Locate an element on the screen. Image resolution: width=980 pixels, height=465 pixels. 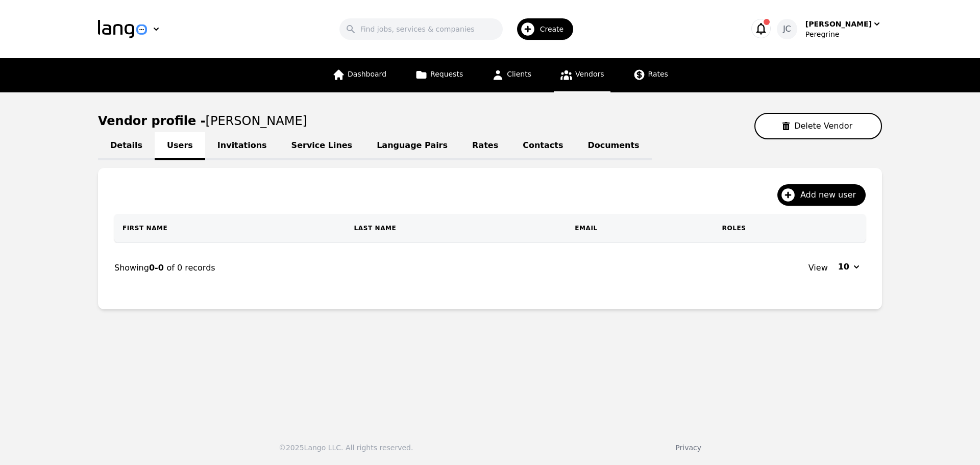
a: Contacts is located at coordinates (543, 146).